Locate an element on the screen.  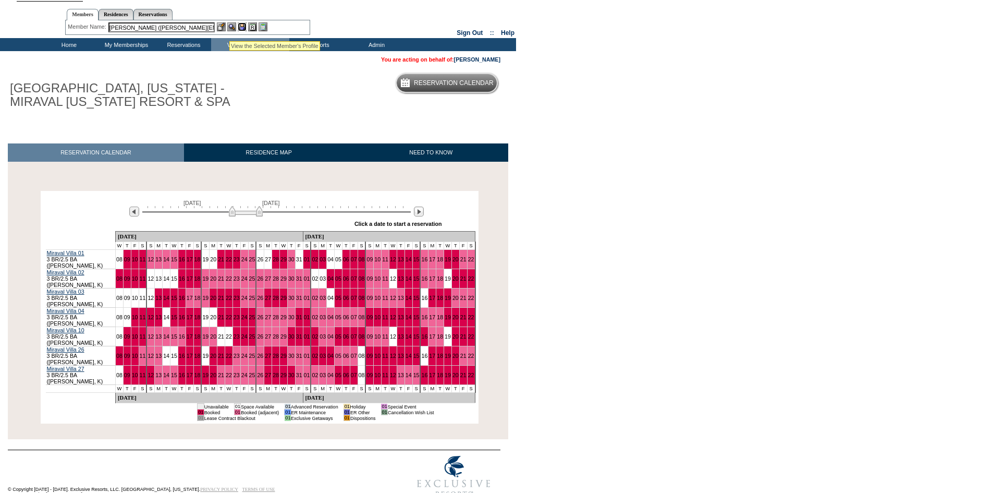
img: Impersonate is located at coordinates (242, 27).